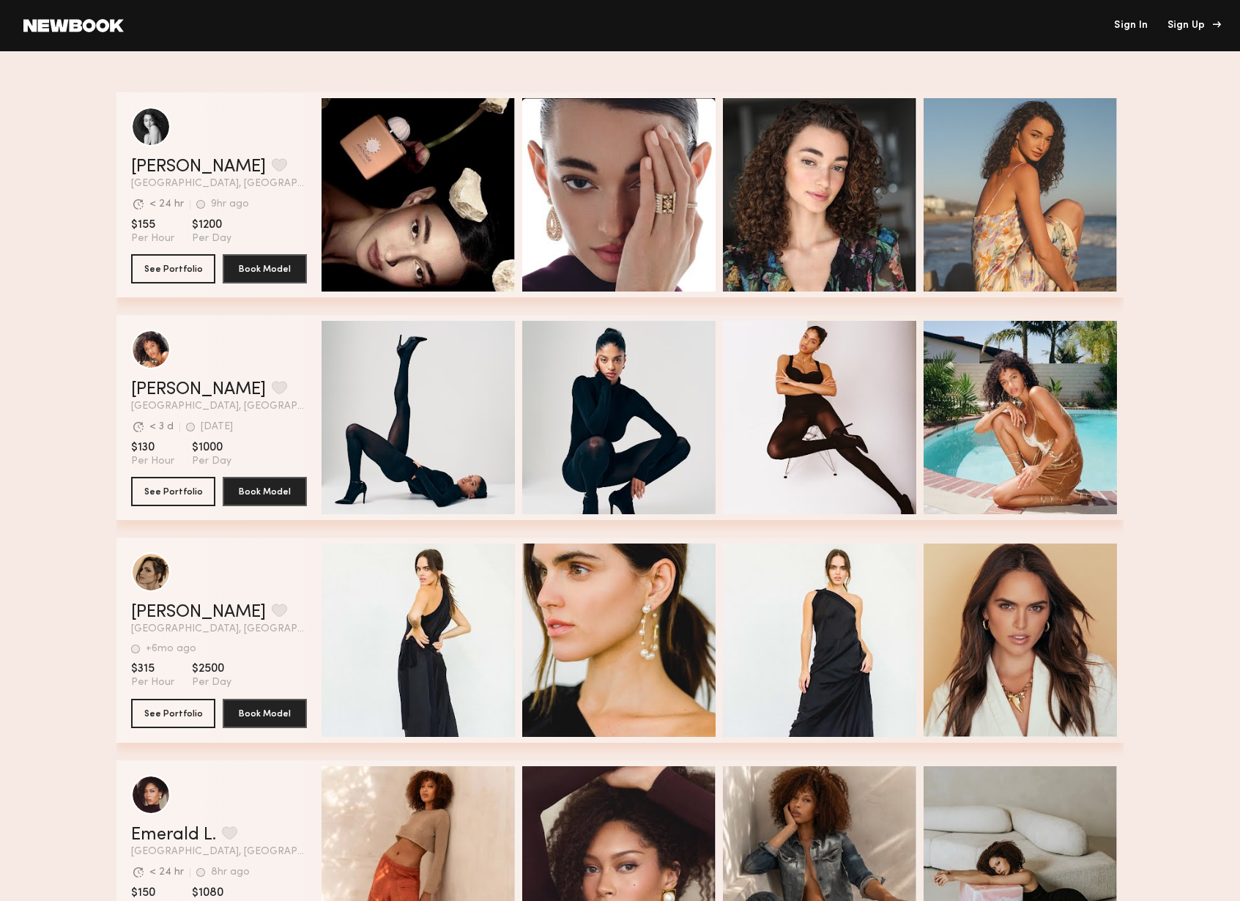  Describe the element at coordinates (161, 427) in the screenshot. I see `div: < 3 d` at that location.